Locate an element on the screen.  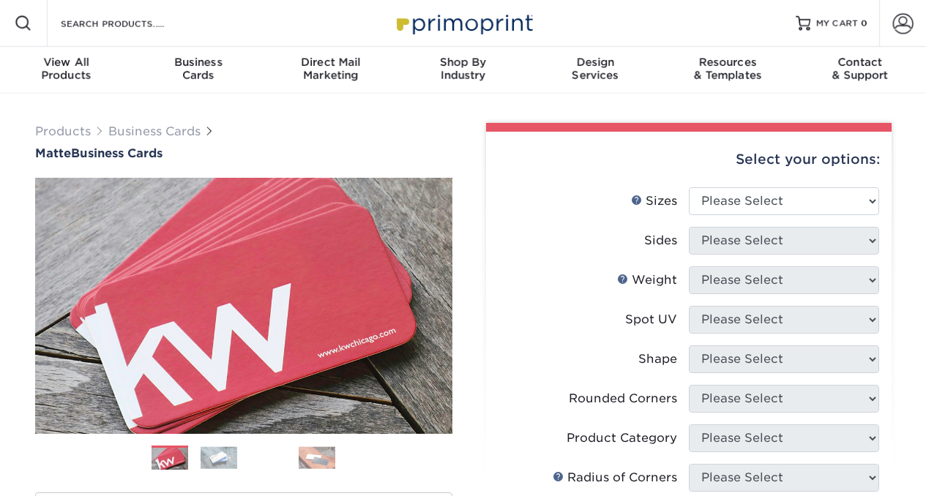
span: 0 is located at coordinates (864, 23).